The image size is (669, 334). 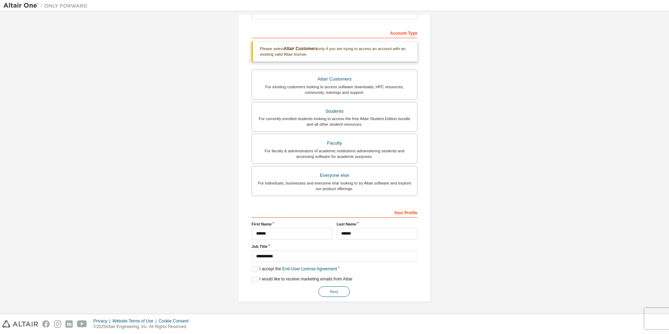 I want to click on div: Students, so click(x=335, y=111).